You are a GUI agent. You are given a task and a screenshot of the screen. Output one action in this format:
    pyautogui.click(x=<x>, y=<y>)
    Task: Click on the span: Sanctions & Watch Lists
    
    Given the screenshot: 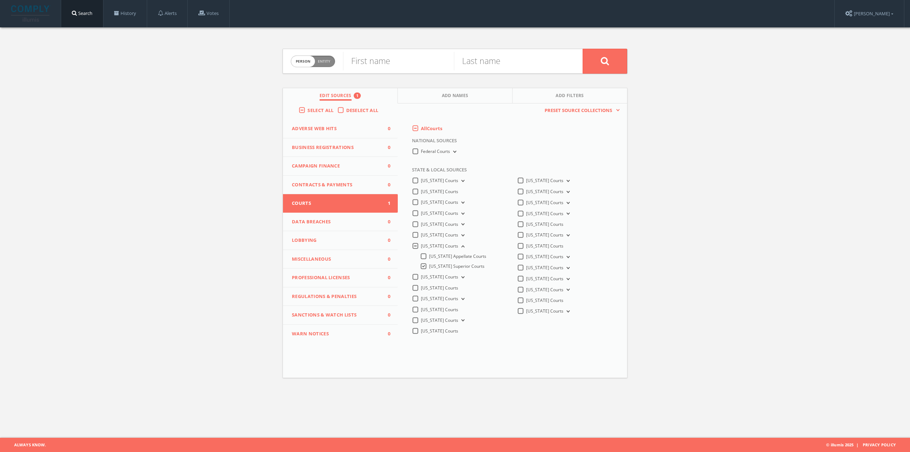 What is the action you would take?
    pyautogui.click(x=336, y=315)
    